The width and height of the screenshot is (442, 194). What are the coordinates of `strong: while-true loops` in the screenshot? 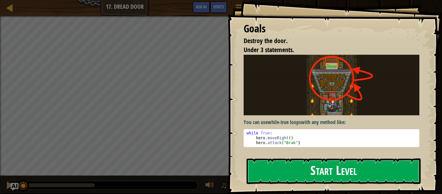 It's located at (284, 122).